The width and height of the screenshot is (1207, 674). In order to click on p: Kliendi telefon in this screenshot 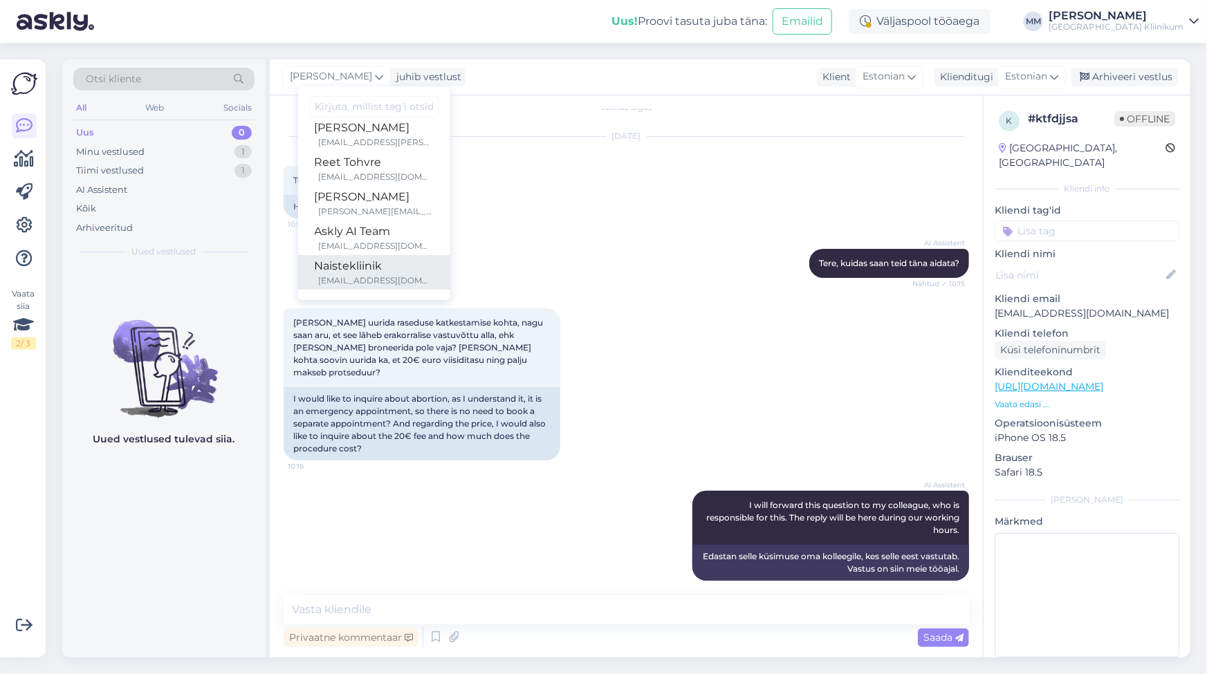, I will do `click(1086, 333)`.